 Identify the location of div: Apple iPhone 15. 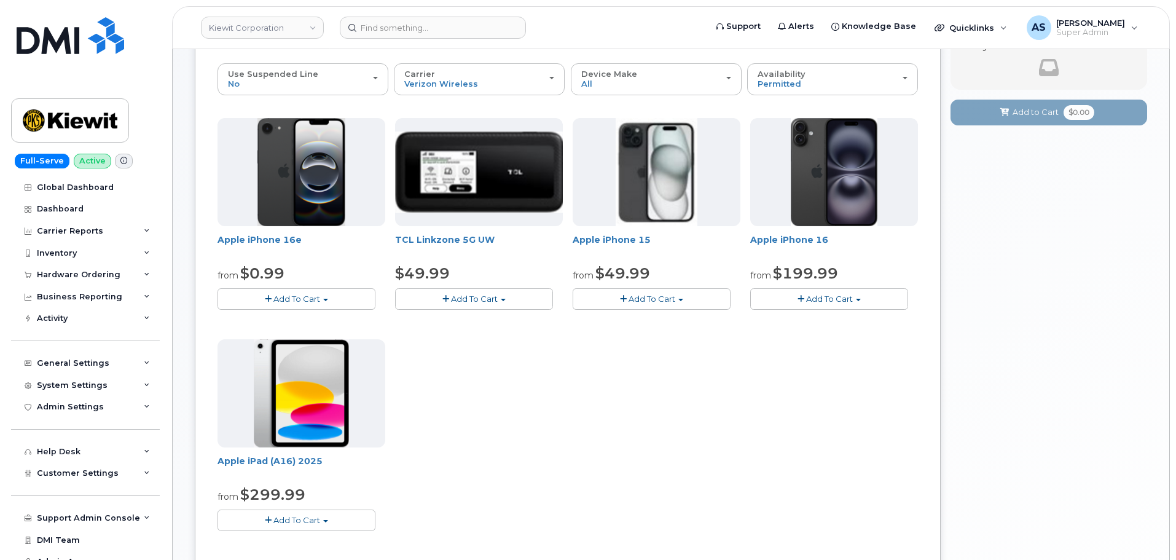
(656, 246).